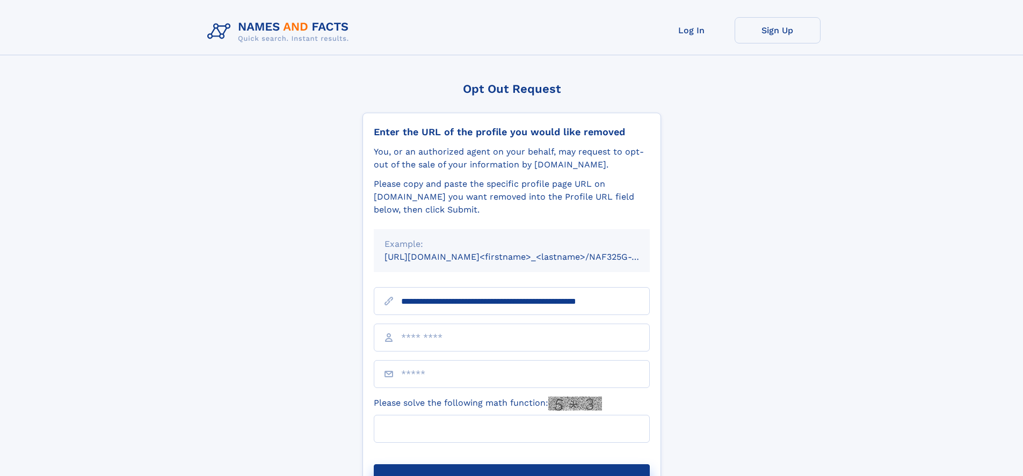 This screenshot has height=476, width=1023. I want to click on label: Please solve the following math function:, so click(487, 404).